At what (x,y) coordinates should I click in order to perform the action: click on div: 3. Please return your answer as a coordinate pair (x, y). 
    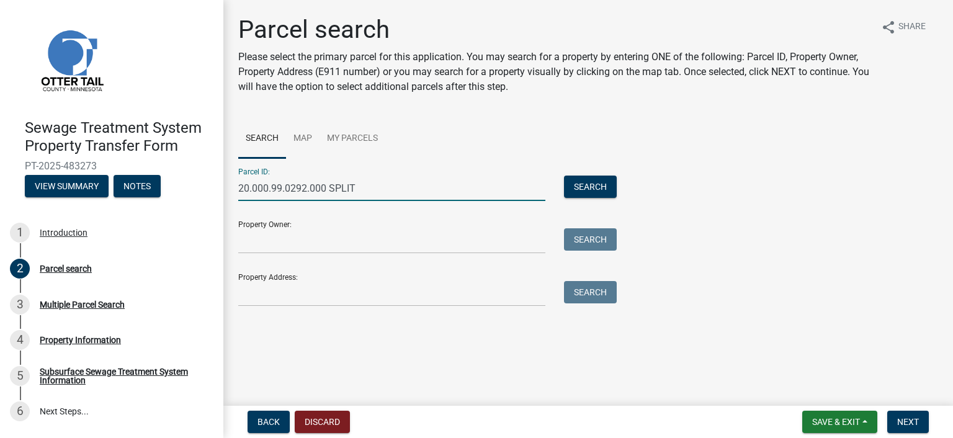
    Looking at the image, I should click on (20, 305).